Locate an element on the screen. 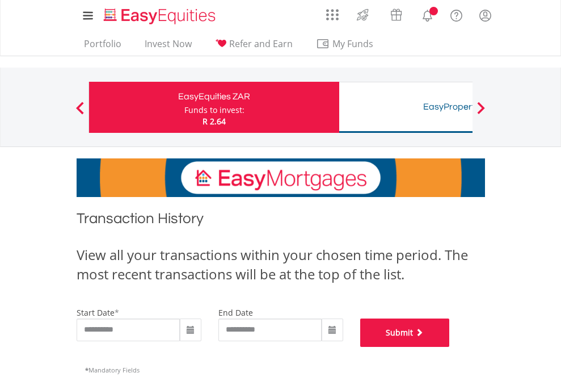  button: Previous is located at coordinates (80, 113).